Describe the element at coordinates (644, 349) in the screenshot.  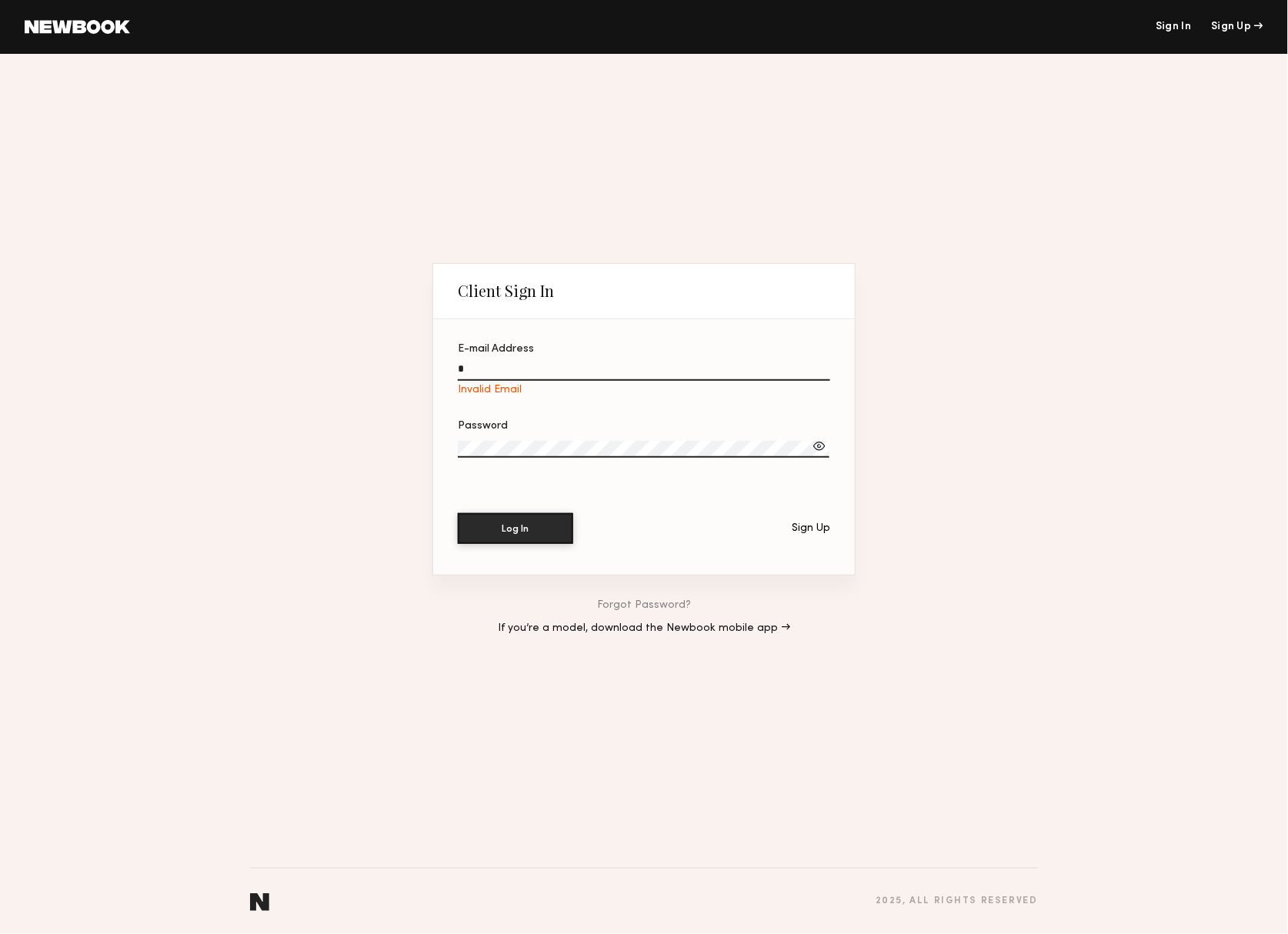
I see `div: E-mail Address` at that location.